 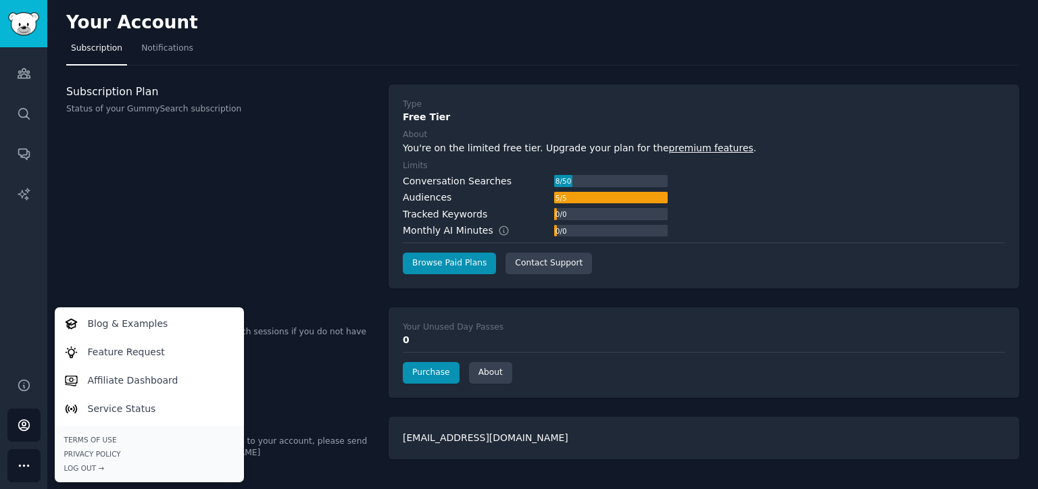 I want to click on a: Terms of Use, so click(x=149, y=440).